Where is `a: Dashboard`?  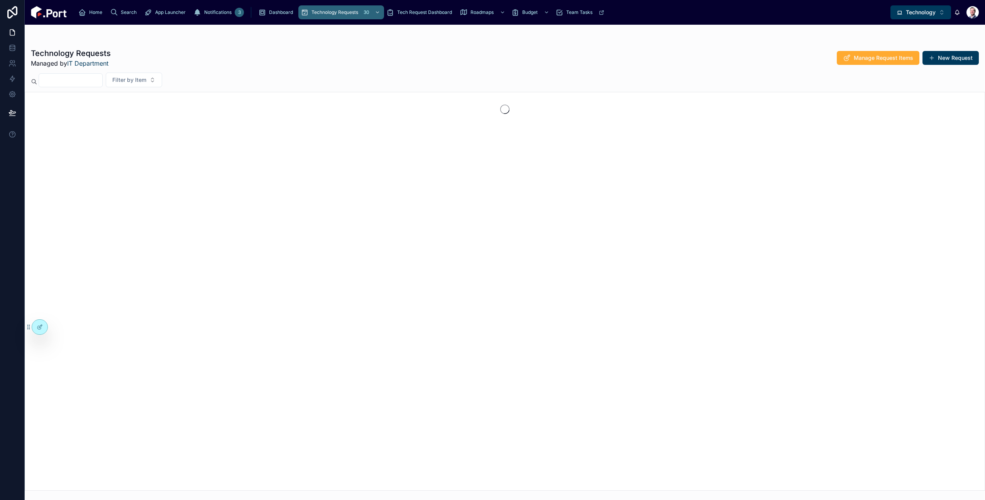 a: Dashboard is located at coordinates (277, 12).